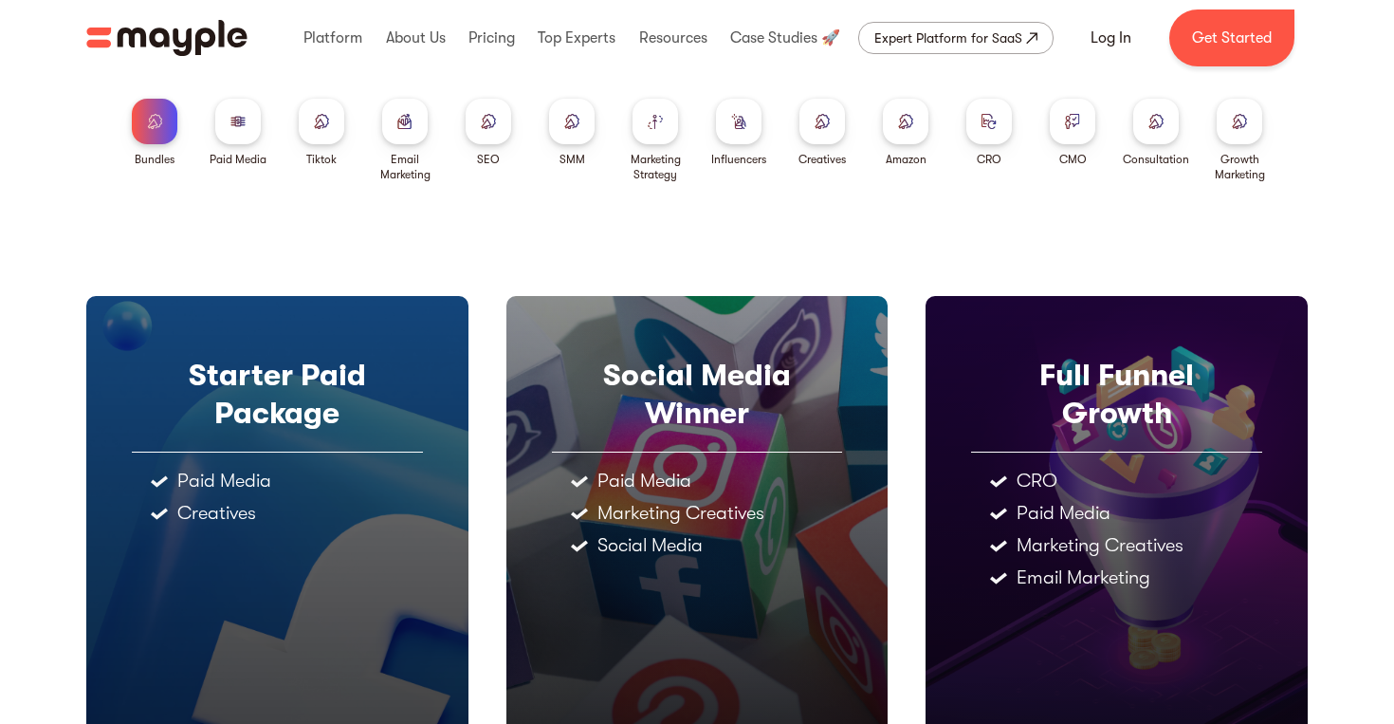  What do you see at coordinates (491, 38) in the screenshot?
I see `div: Pricing` at bounding box center [491, 38].